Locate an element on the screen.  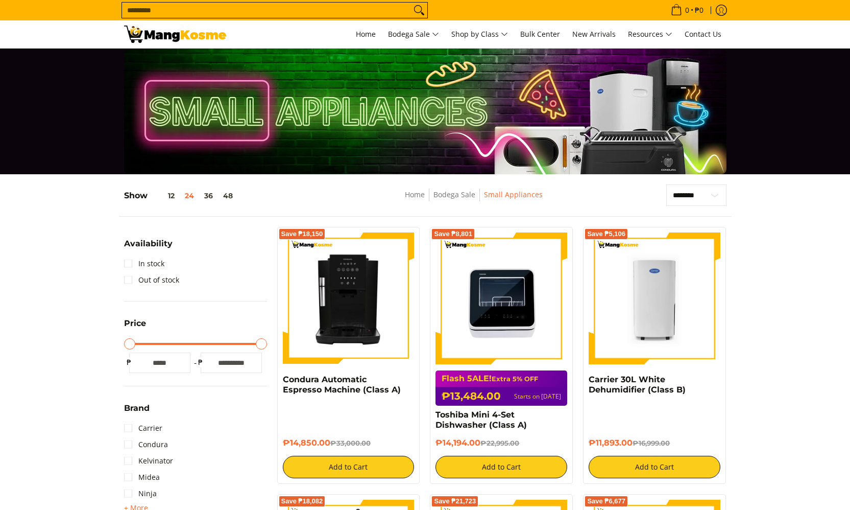
span: Home is located at coordinates (366, 34).